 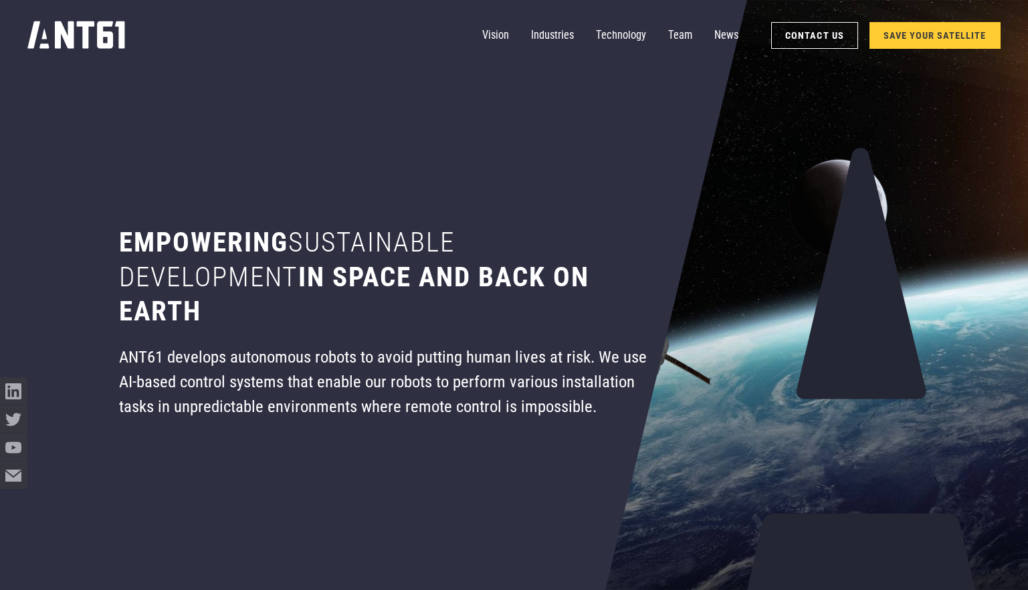 What do you see at coordinates (680, 35) in the screenshot?
I see `a: Team` at bounding box center [680, 35].